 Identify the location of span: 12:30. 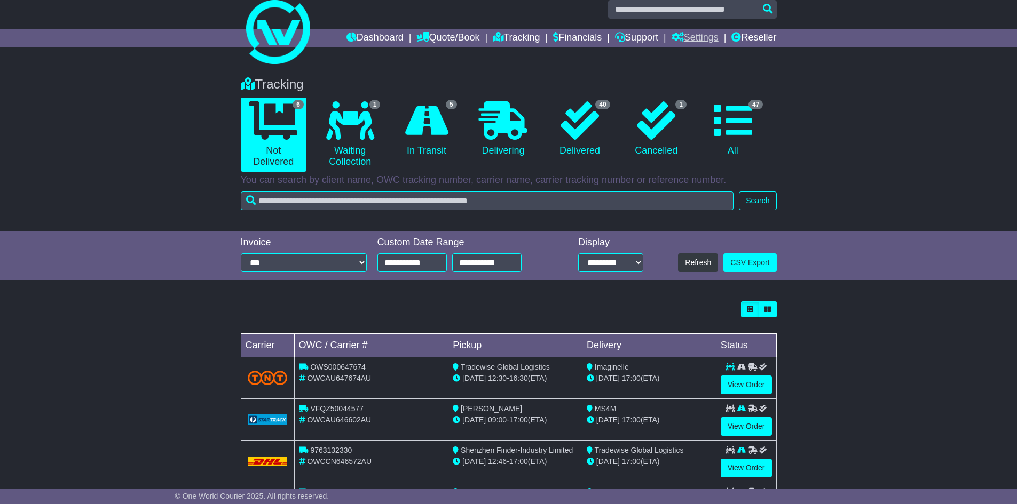
(497, 378).